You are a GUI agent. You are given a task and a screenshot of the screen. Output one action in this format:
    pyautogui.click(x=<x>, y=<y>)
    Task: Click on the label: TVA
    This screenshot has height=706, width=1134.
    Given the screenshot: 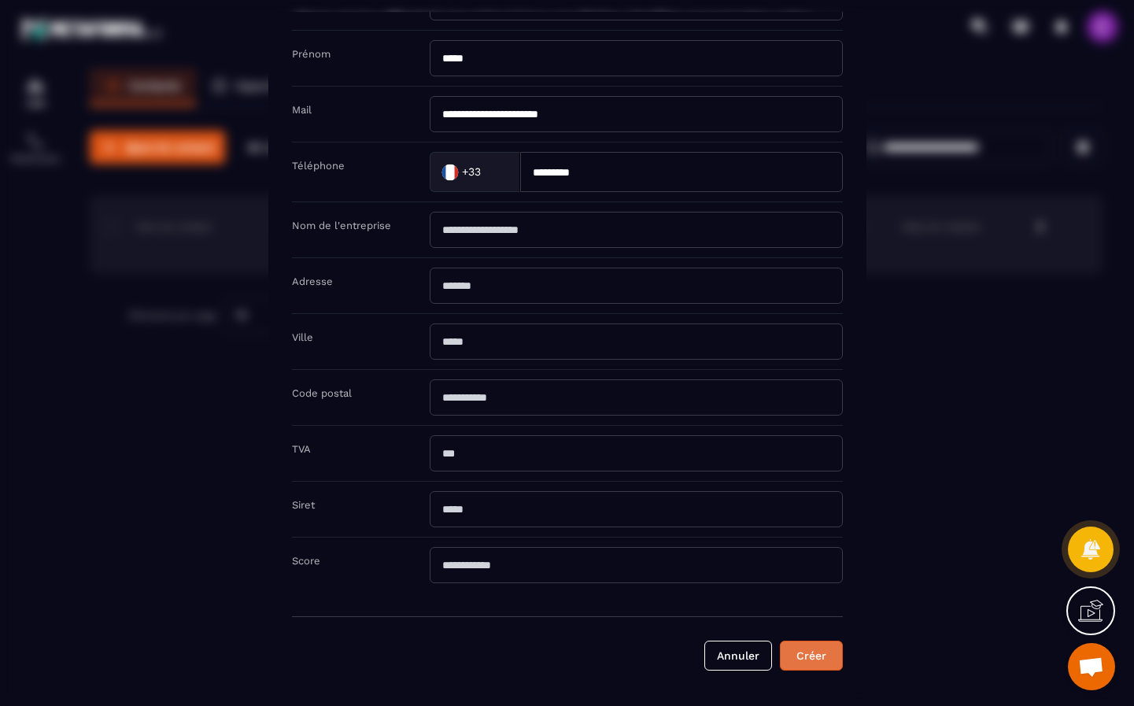 What is the action you would take?
    pyautogui.click(x=301, y=449)
    